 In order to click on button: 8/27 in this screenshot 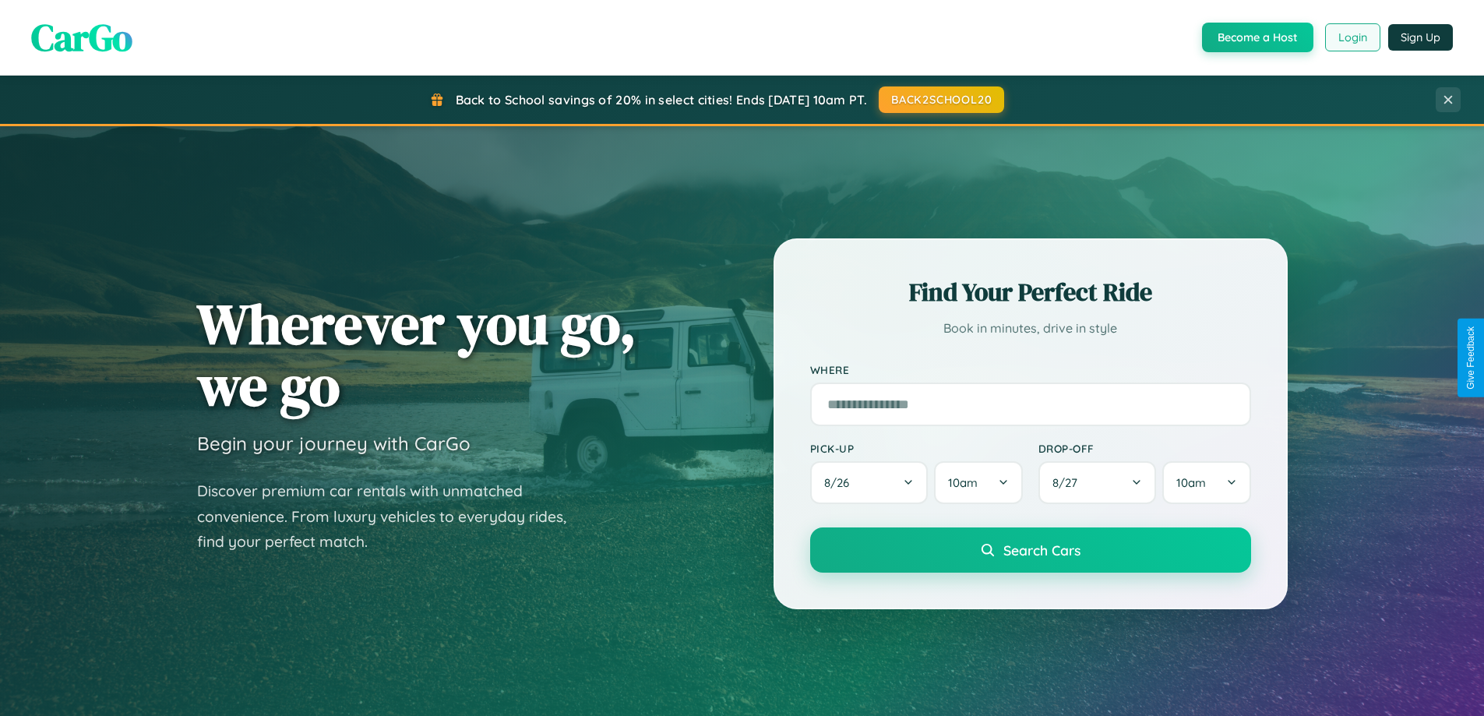, I will do `click(1097, 482)`.